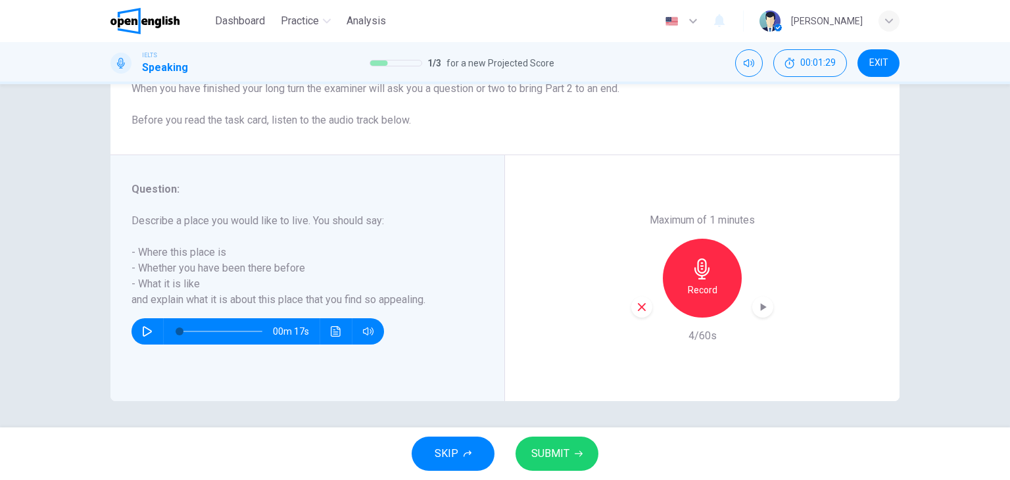  Describe the element at coordinates (149, 55) in the screenshot. I see `span: IELTS` at that location.